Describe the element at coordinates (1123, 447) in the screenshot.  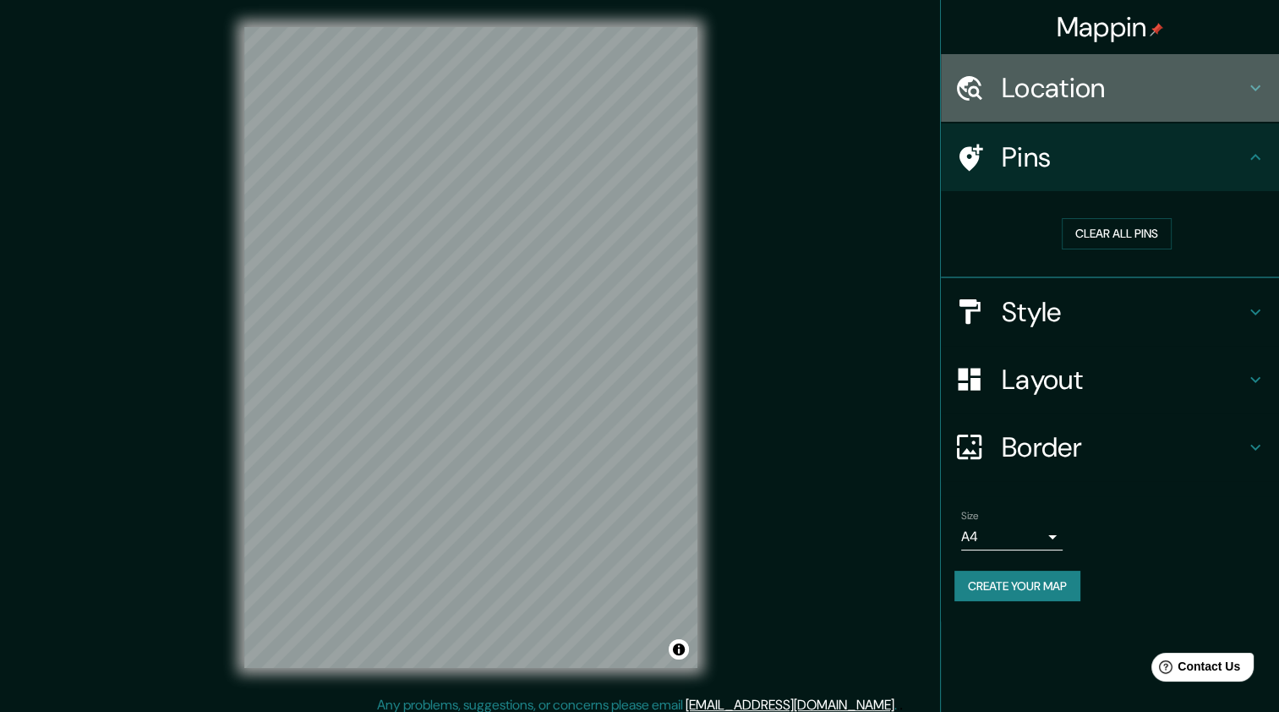
I see `h4: Border` at that location.